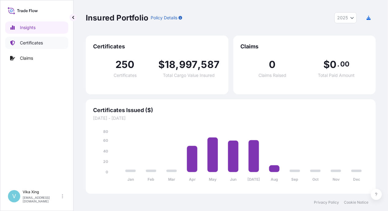 The image size is (388, 211). What do you see at coordinates (42, 192) in the screenshot?
I see `p: Vika Xing` at bounding box center [42, 192].